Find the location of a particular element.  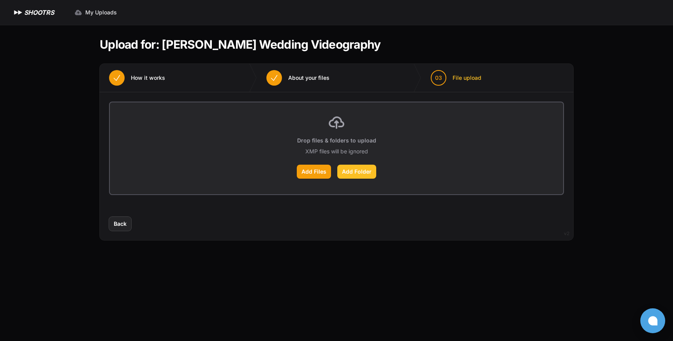

label: Add Files is located at coordinates (314, 172).